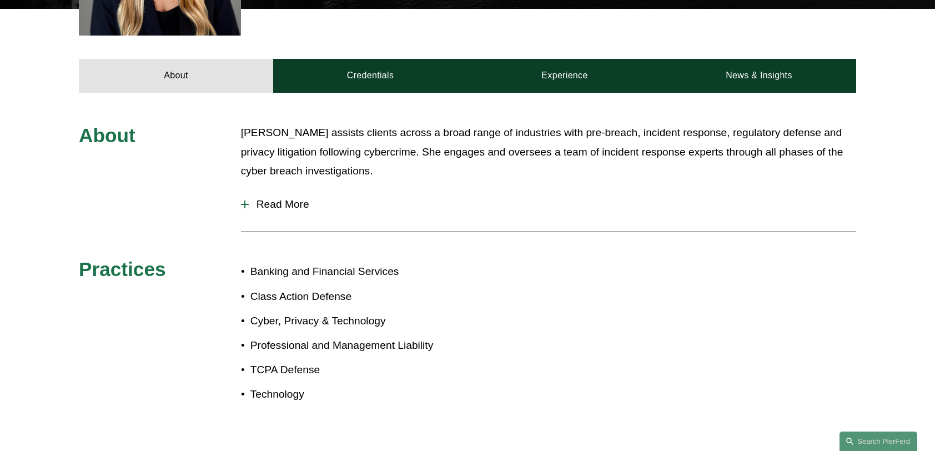 The image size is (935, 451). I want to click on span: Read More, so click(553, 204).